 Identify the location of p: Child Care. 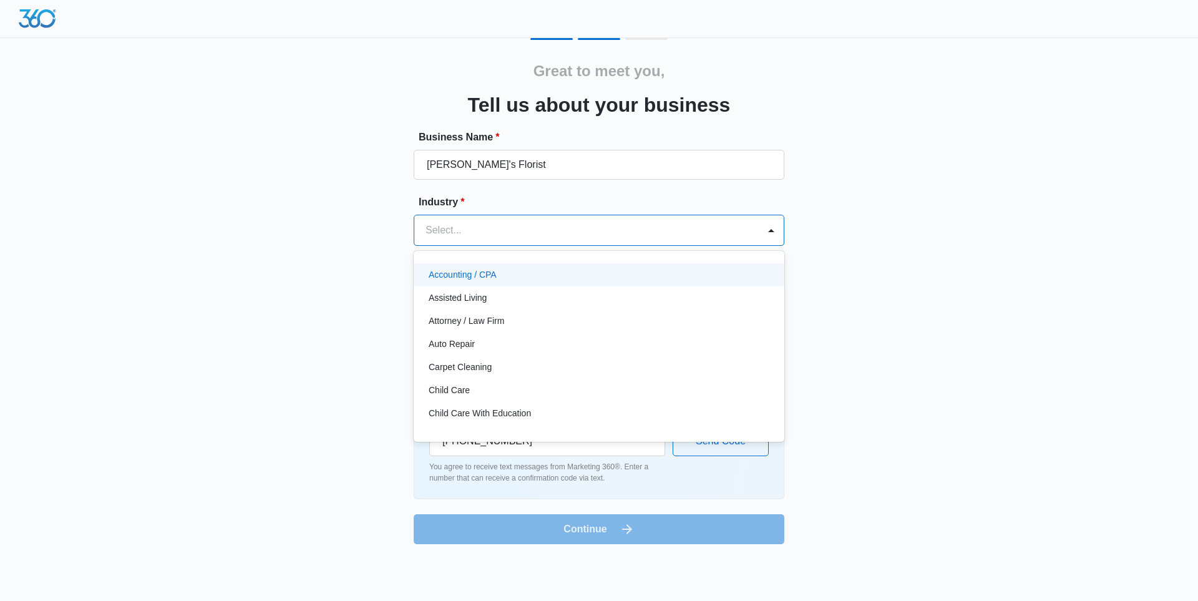
(449, 390).